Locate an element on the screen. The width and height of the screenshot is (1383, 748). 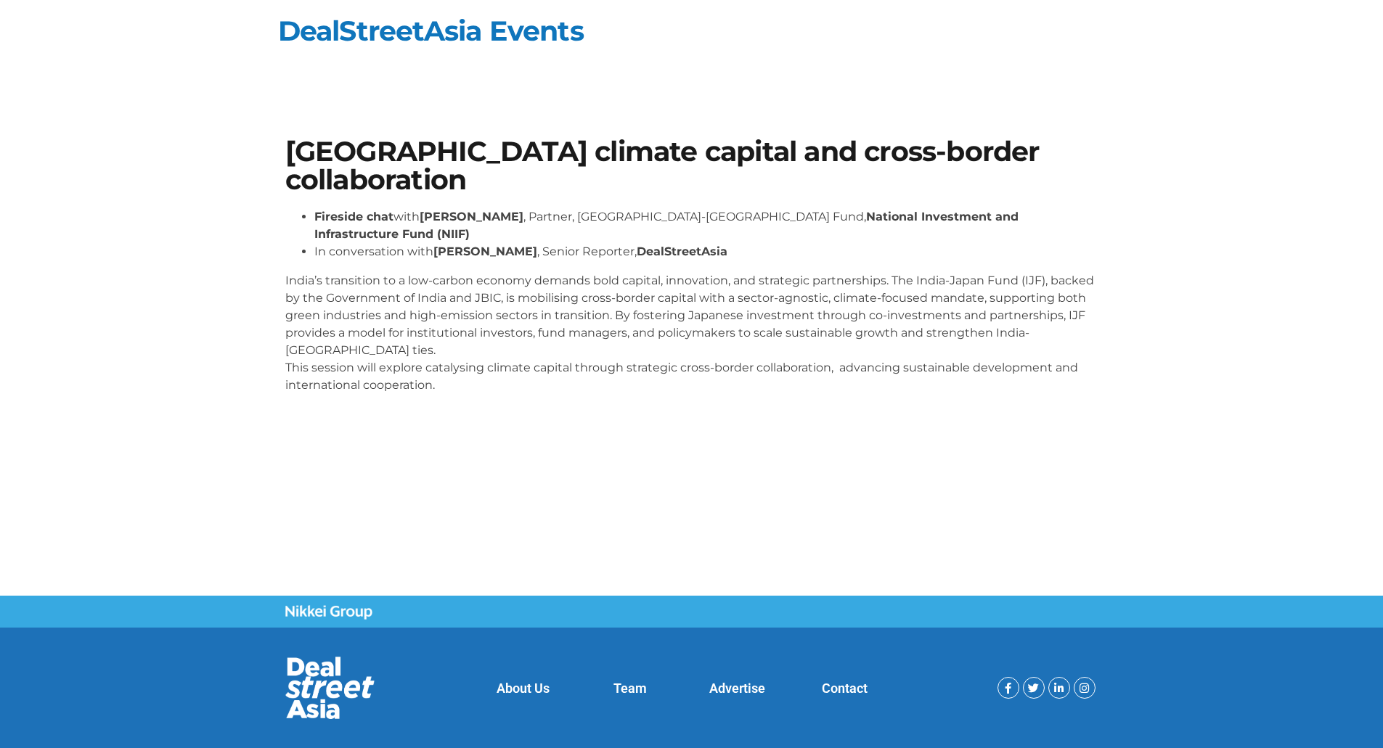
p: India’s transition to a low-carbon economy demands bold capital, innovation, and strategic partne... is located at coordinates (692, 333).